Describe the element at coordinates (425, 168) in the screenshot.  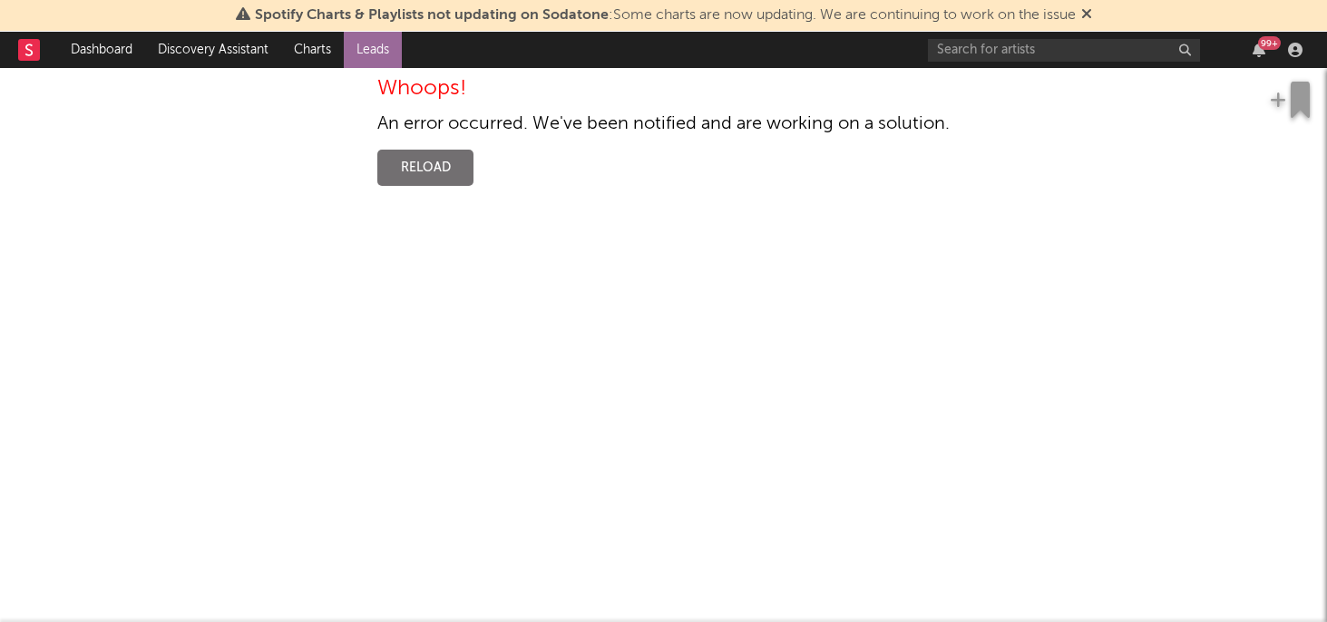
I see `button: Reload` at that location.